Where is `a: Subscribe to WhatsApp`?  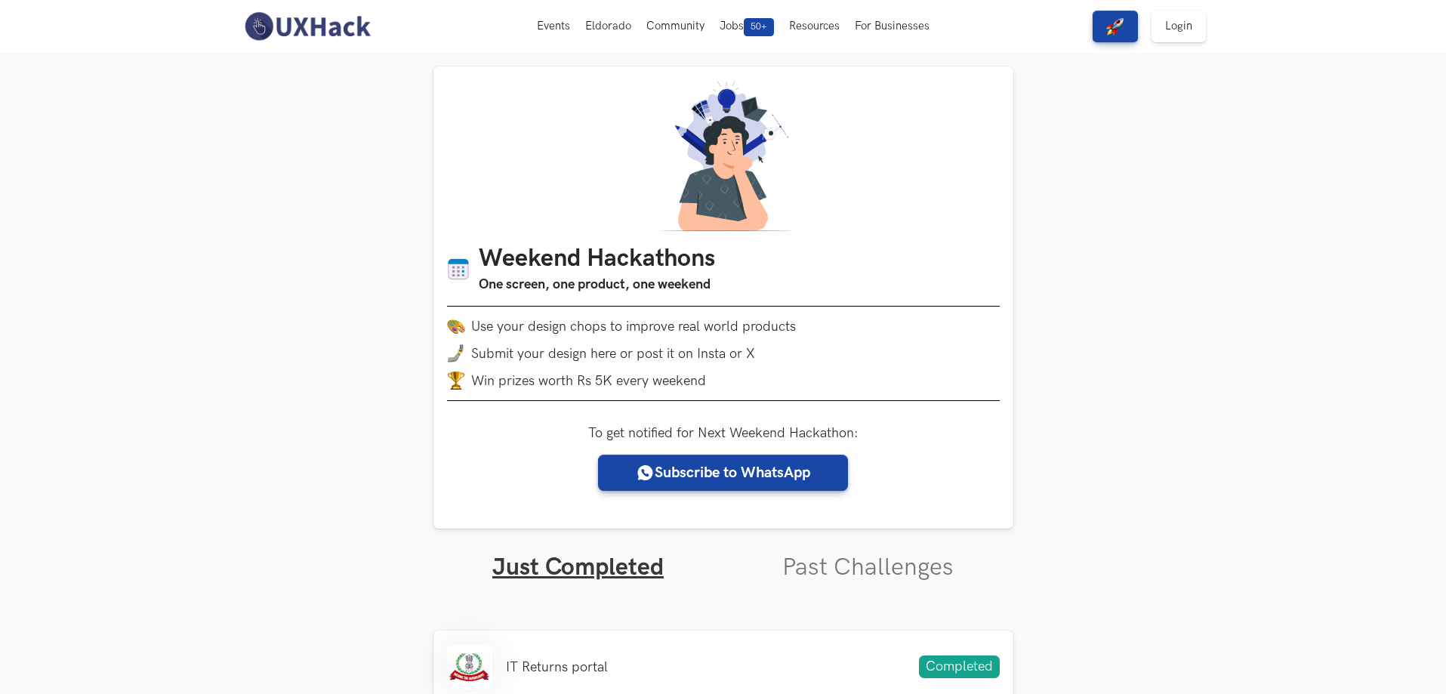
a: Subscribe to WhatsApp is located at coordinates (723, 473).